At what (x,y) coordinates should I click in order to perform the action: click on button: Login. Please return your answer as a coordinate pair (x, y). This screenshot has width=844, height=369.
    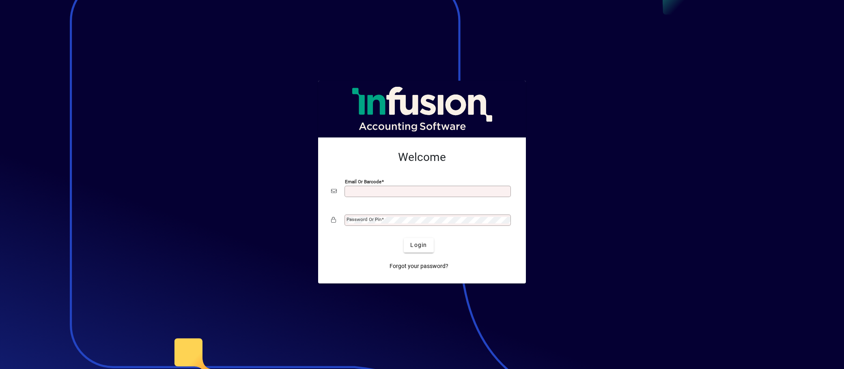
    Looking at the image, I should click on (419, 246).